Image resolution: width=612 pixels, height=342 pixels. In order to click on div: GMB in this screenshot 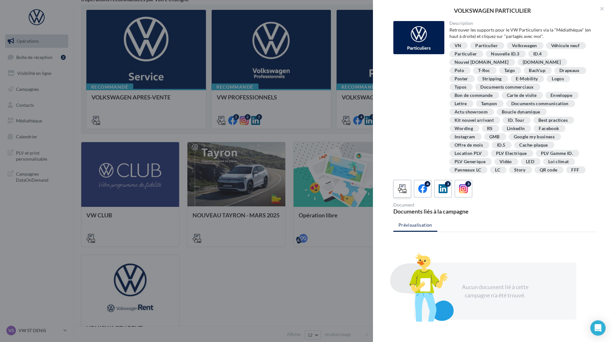, I will do `click(494, 137)`.